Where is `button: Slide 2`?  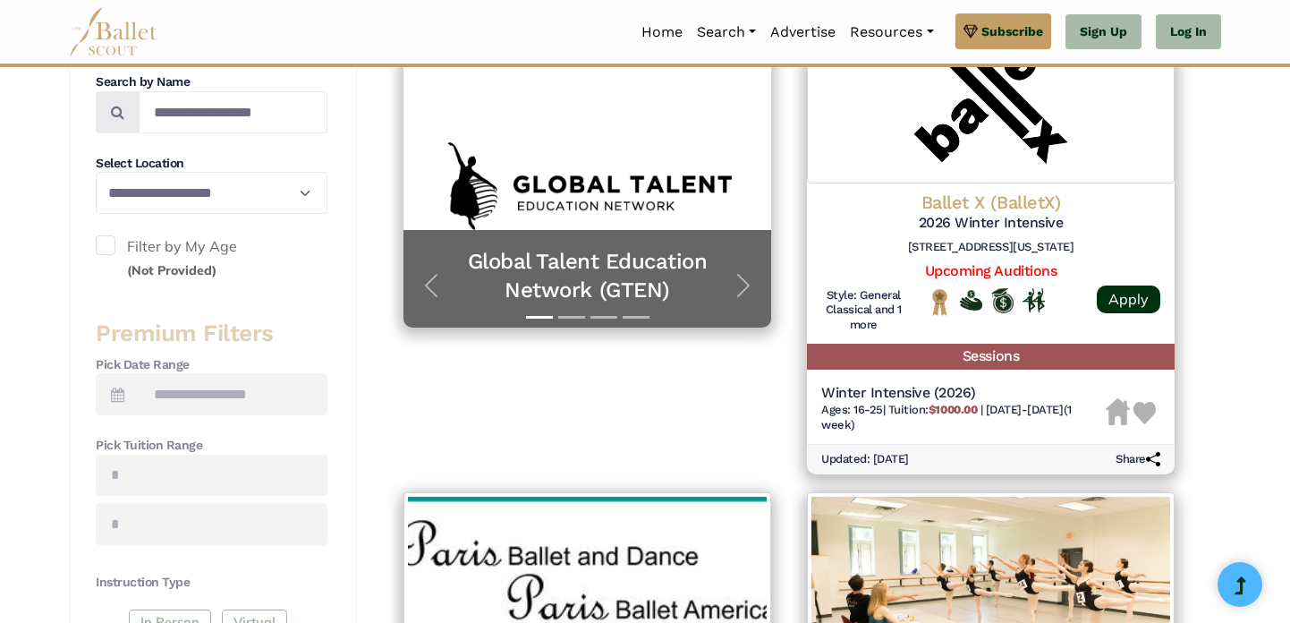
button: Slide 2 is located at coordinates (572, 317).